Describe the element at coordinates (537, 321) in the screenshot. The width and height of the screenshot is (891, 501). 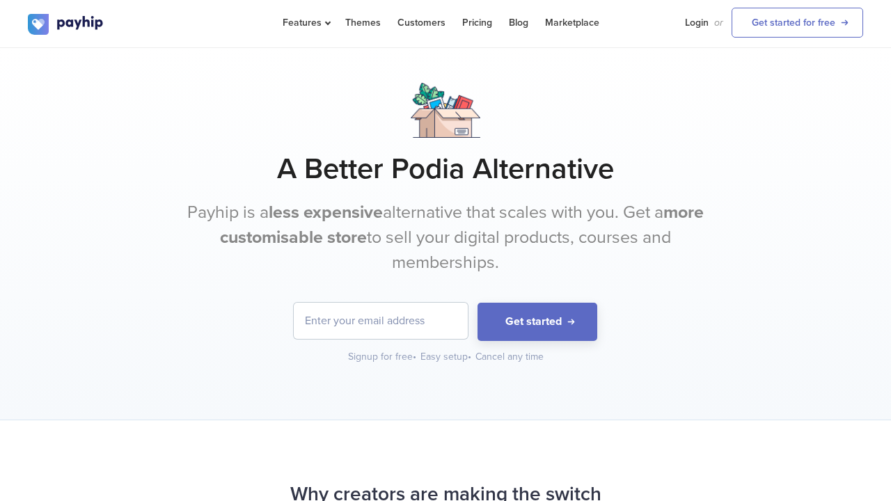
I see `button: Get started` at that location.